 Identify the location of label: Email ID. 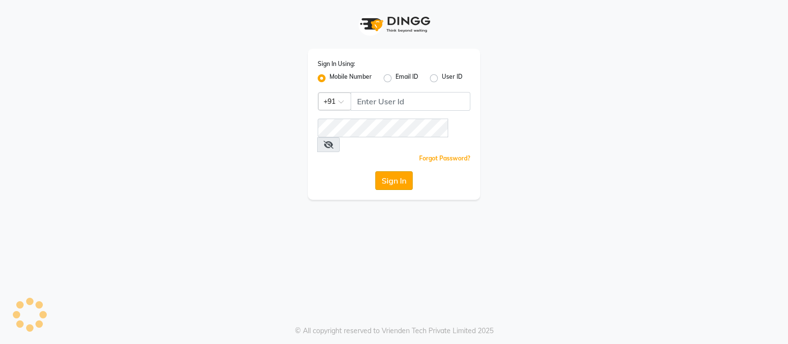
(407, 78).